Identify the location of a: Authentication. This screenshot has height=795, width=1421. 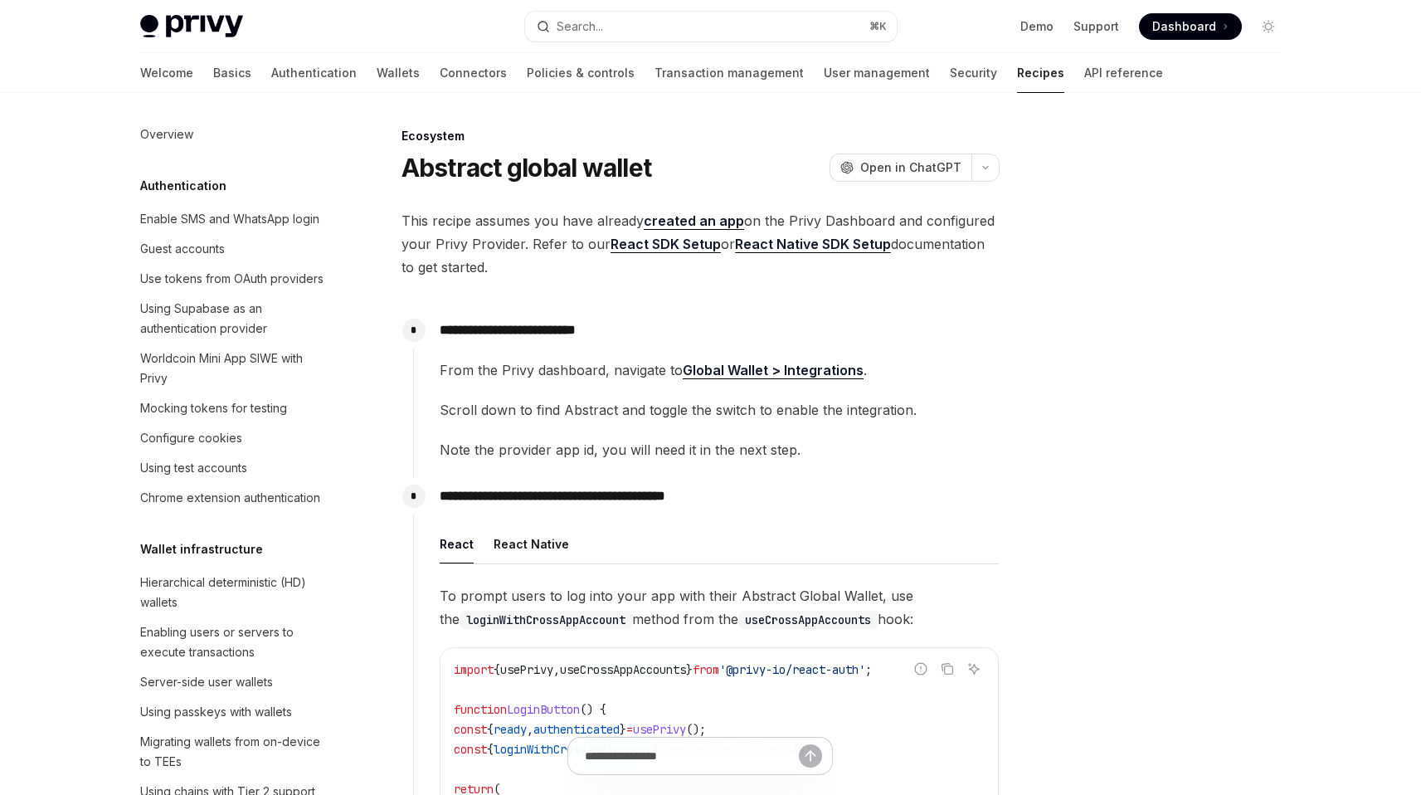
(314, 73).